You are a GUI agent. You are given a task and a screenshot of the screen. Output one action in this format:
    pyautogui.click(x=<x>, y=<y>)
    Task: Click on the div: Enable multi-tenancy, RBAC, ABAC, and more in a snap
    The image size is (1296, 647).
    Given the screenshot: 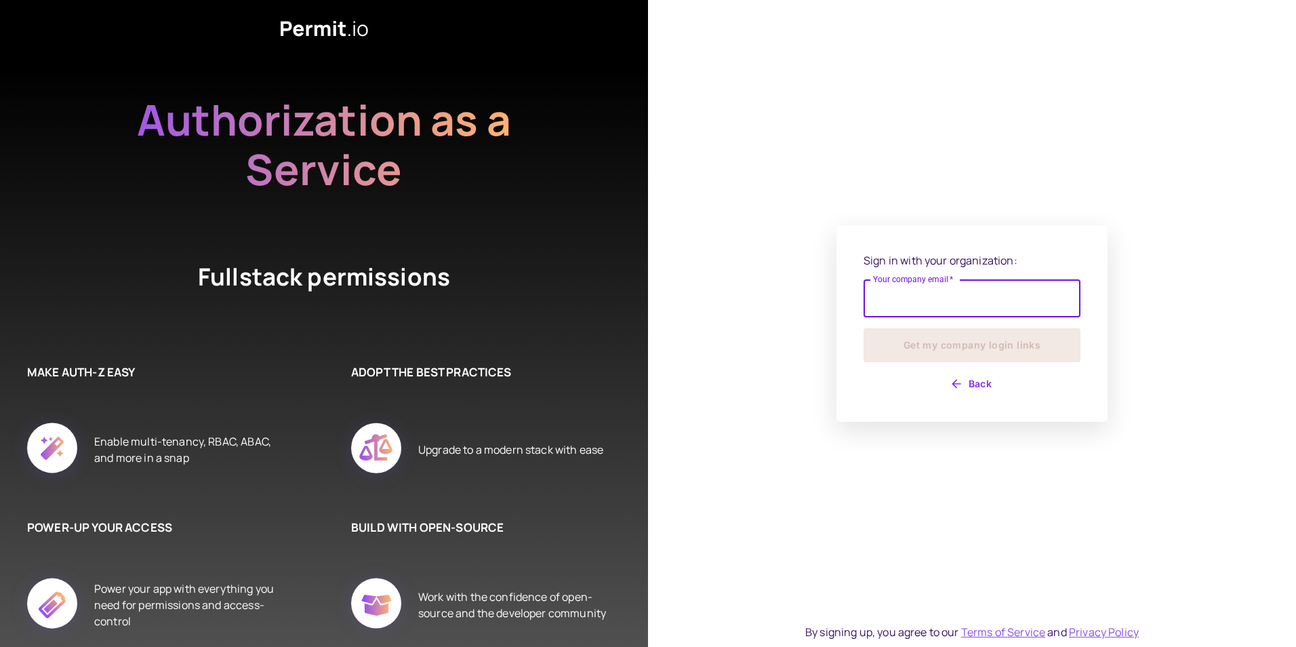 What is the action you would take?
    pyautogui.click(x=188, y=449)
    